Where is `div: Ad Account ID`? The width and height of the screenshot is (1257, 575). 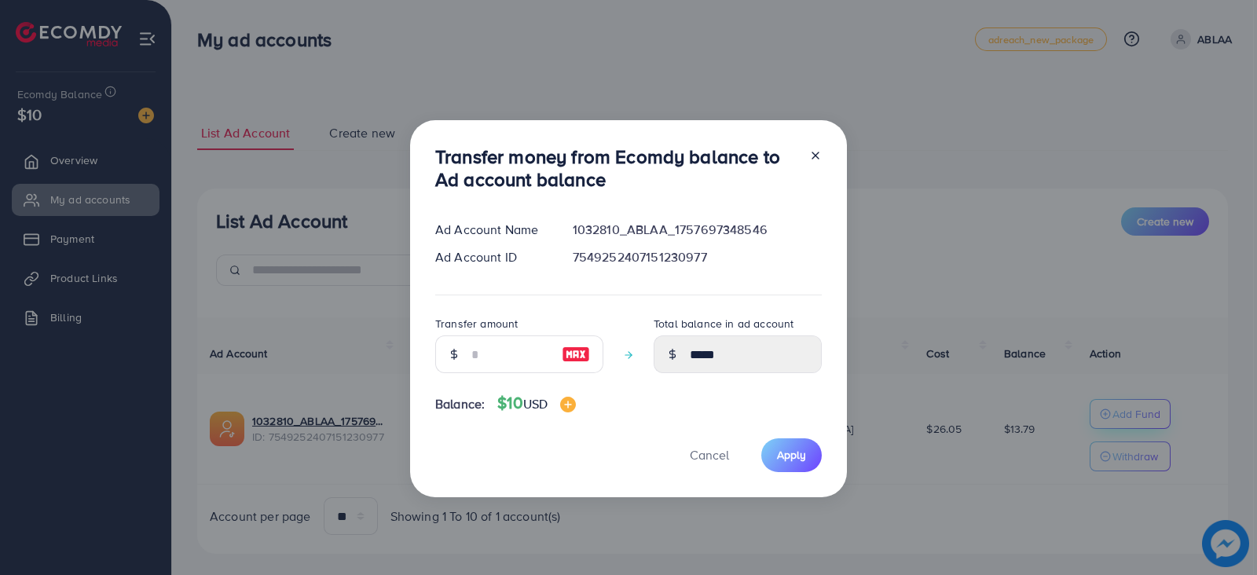 div: Ad Account ID is located at coordinates (491, 257).